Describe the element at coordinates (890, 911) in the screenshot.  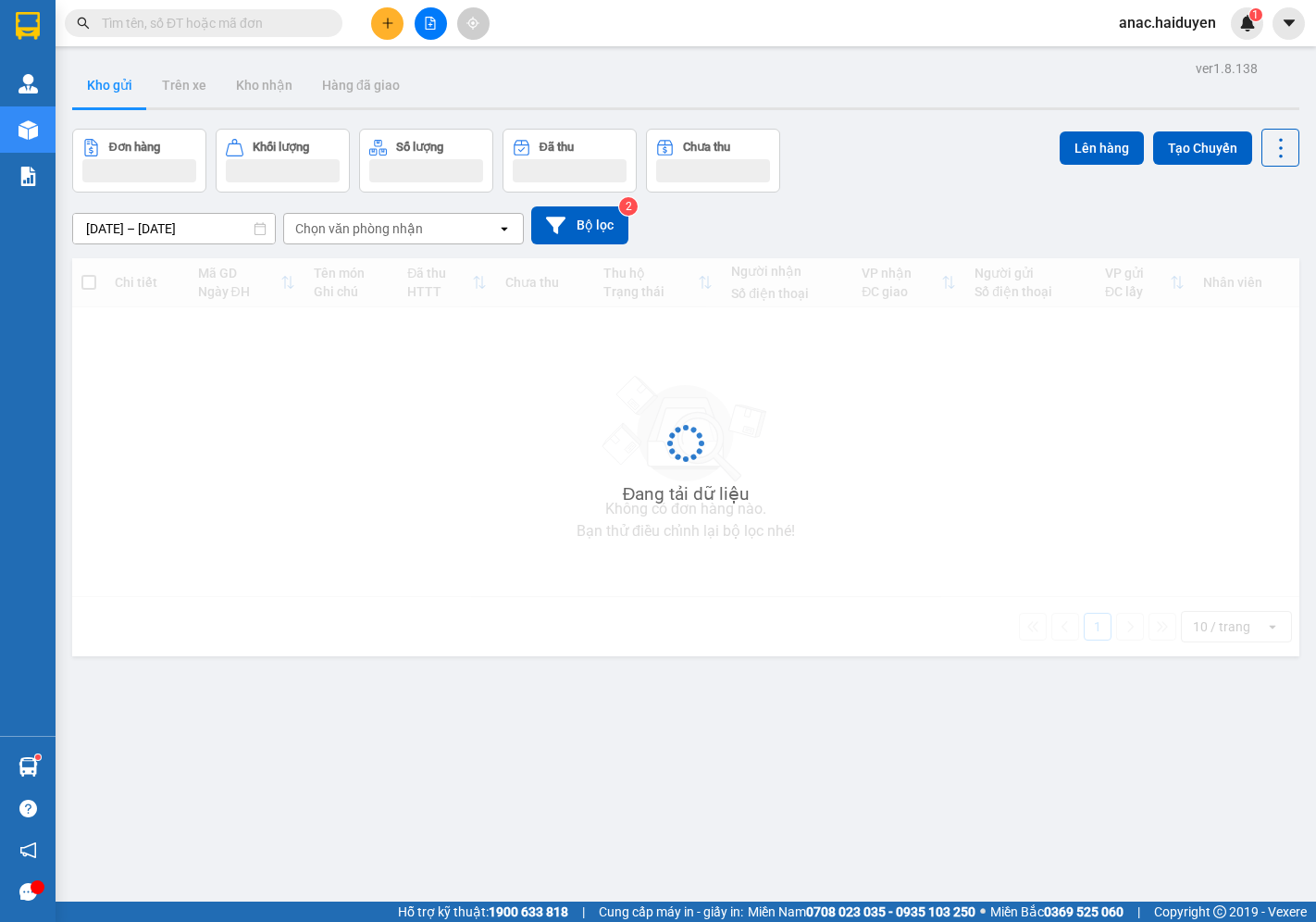
I see `strong: 0708 023 035 - 0935 103 250` at that location.